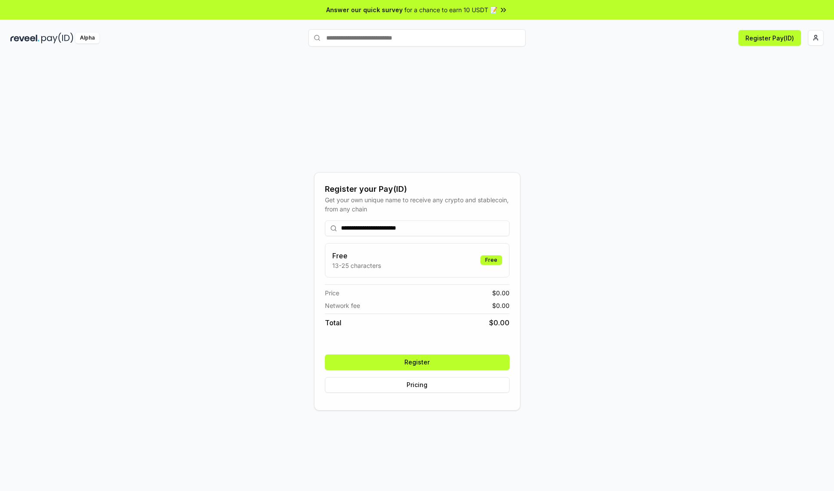 Image resolution: width=834 pixels, height=491 pixels. Describe the element at coordinates (417, 189) in the screenshot. I see `div: Register your Pay(ID)` at that location.